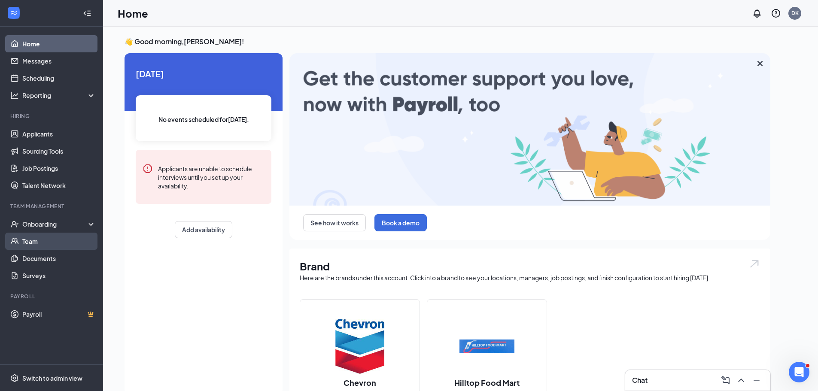 The height and width of the screenshot is (391, 818). Describe the element at coordinates (59, 151) in the screenshot. I see `a: Sourcing Tools` at that location.